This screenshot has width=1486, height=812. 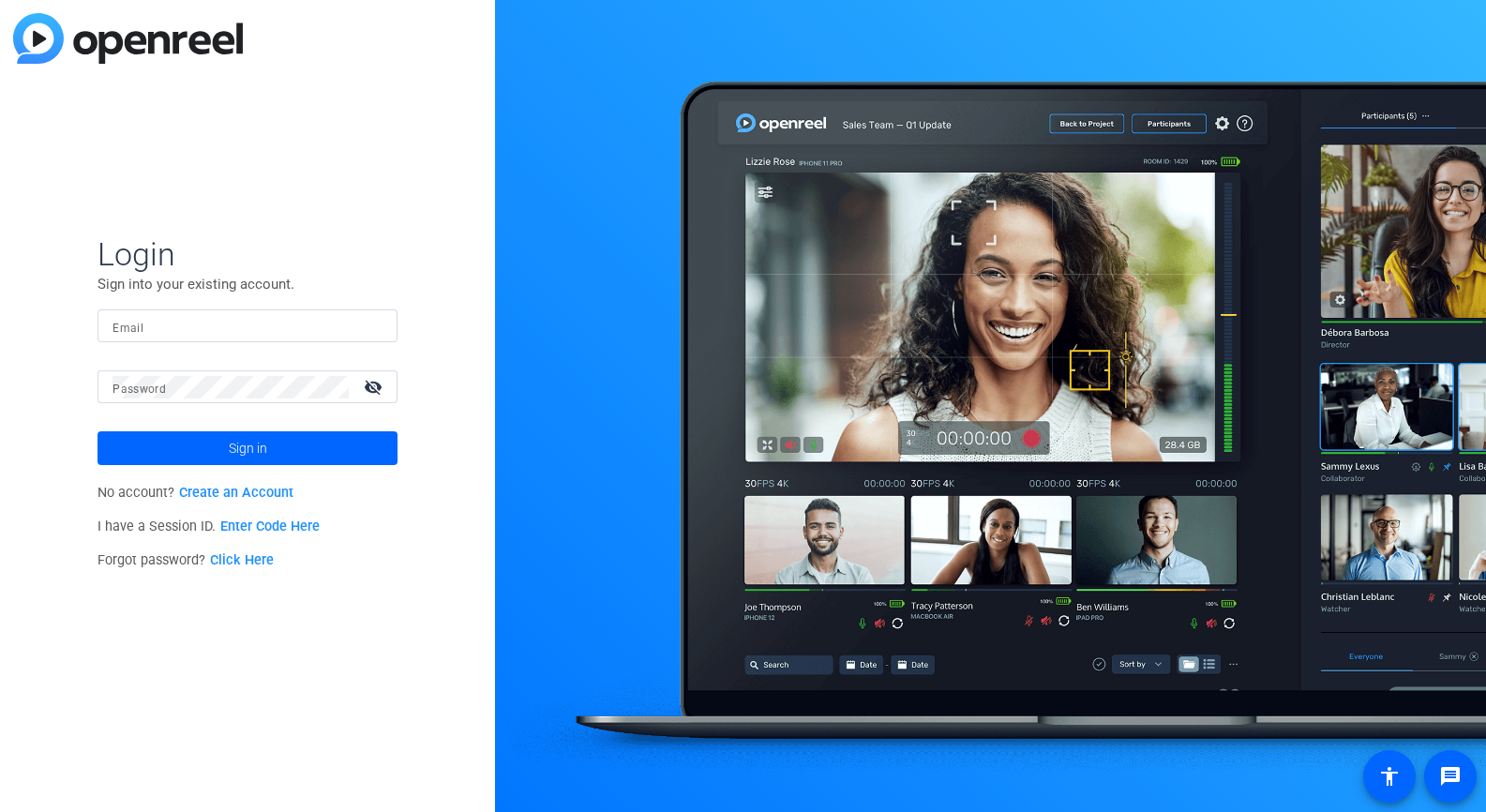 I want to click on a: Enter Code Here, so click(x=270, y=526).